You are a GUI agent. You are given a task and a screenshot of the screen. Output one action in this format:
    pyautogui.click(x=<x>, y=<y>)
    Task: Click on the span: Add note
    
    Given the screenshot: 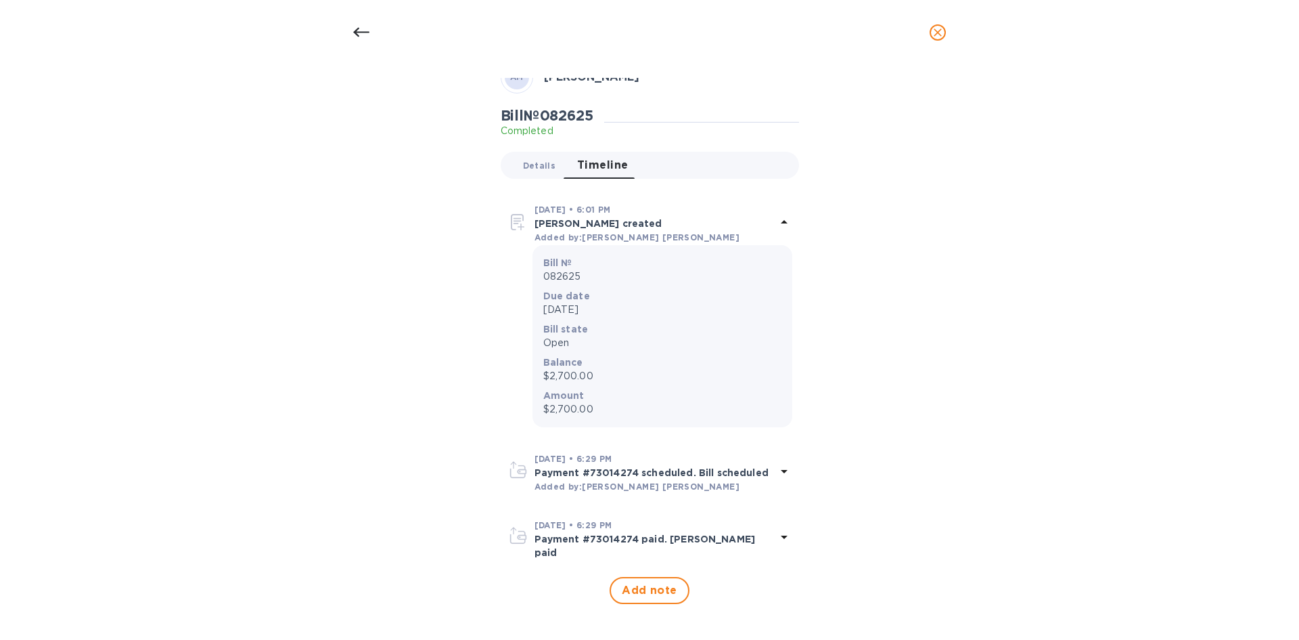 What is the action you would take?
    pyautogui.click(x=650, y=590)
    